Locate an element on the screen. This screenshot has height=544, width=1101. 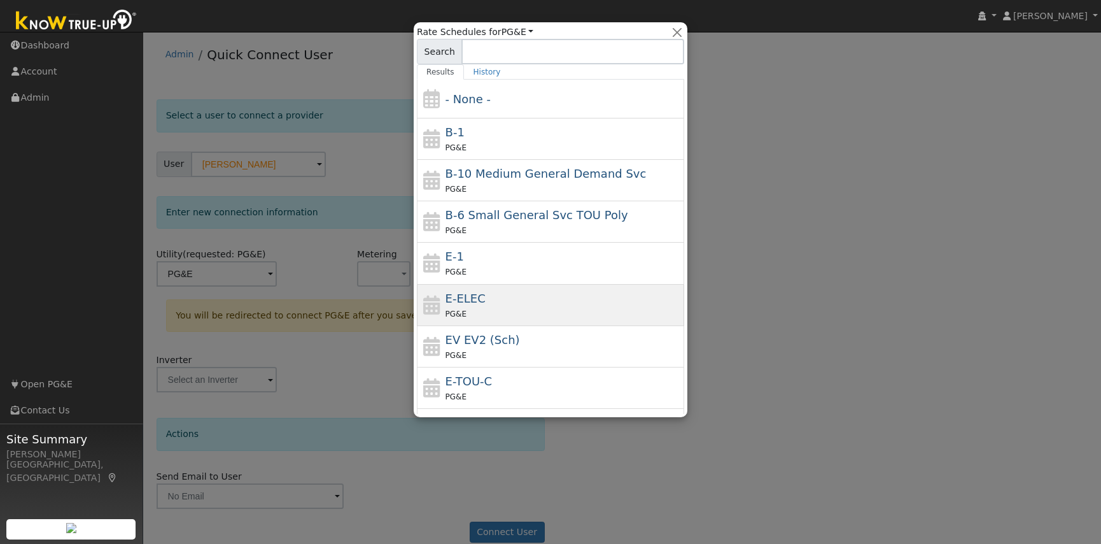
span: B-6 Small General Service TOU Poly Phase is located at coordinates (537, 214).